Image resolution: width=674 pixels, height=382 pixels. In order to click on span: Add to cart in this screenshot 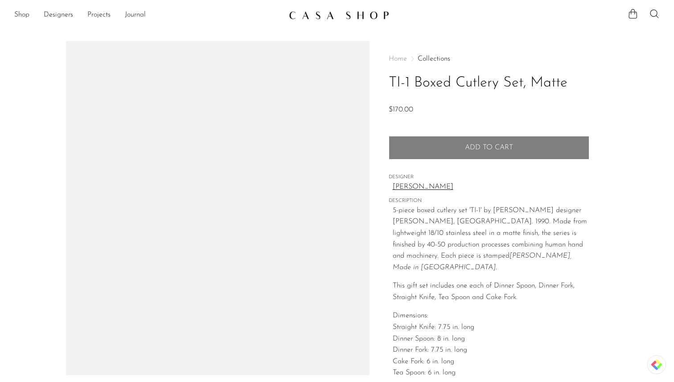, I will do `click(489, 148)`.